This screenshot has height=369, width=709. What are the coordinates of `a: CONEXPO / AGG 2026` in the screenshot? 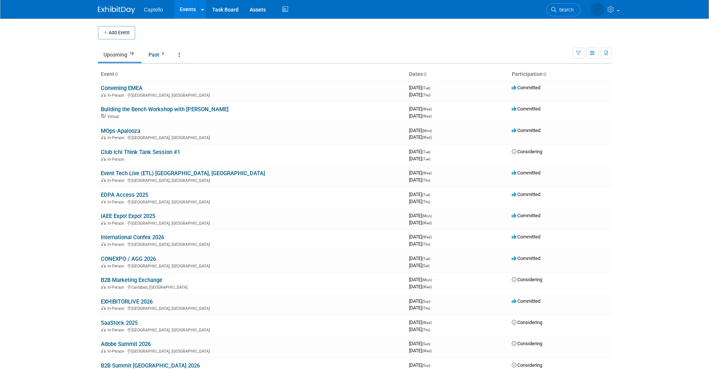 It's located at (128, 259).